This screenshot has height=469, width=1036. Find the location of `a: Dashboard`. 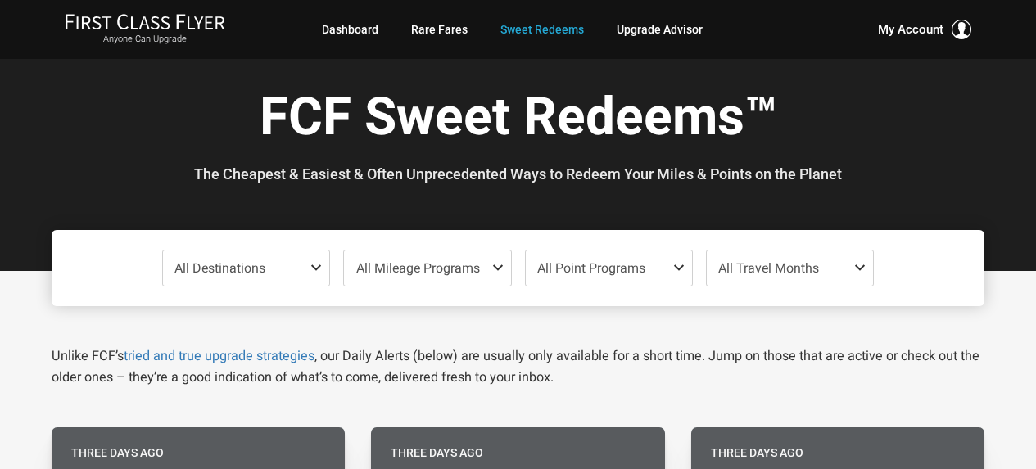

a: Dashboard is located at coordinates (350, 29).